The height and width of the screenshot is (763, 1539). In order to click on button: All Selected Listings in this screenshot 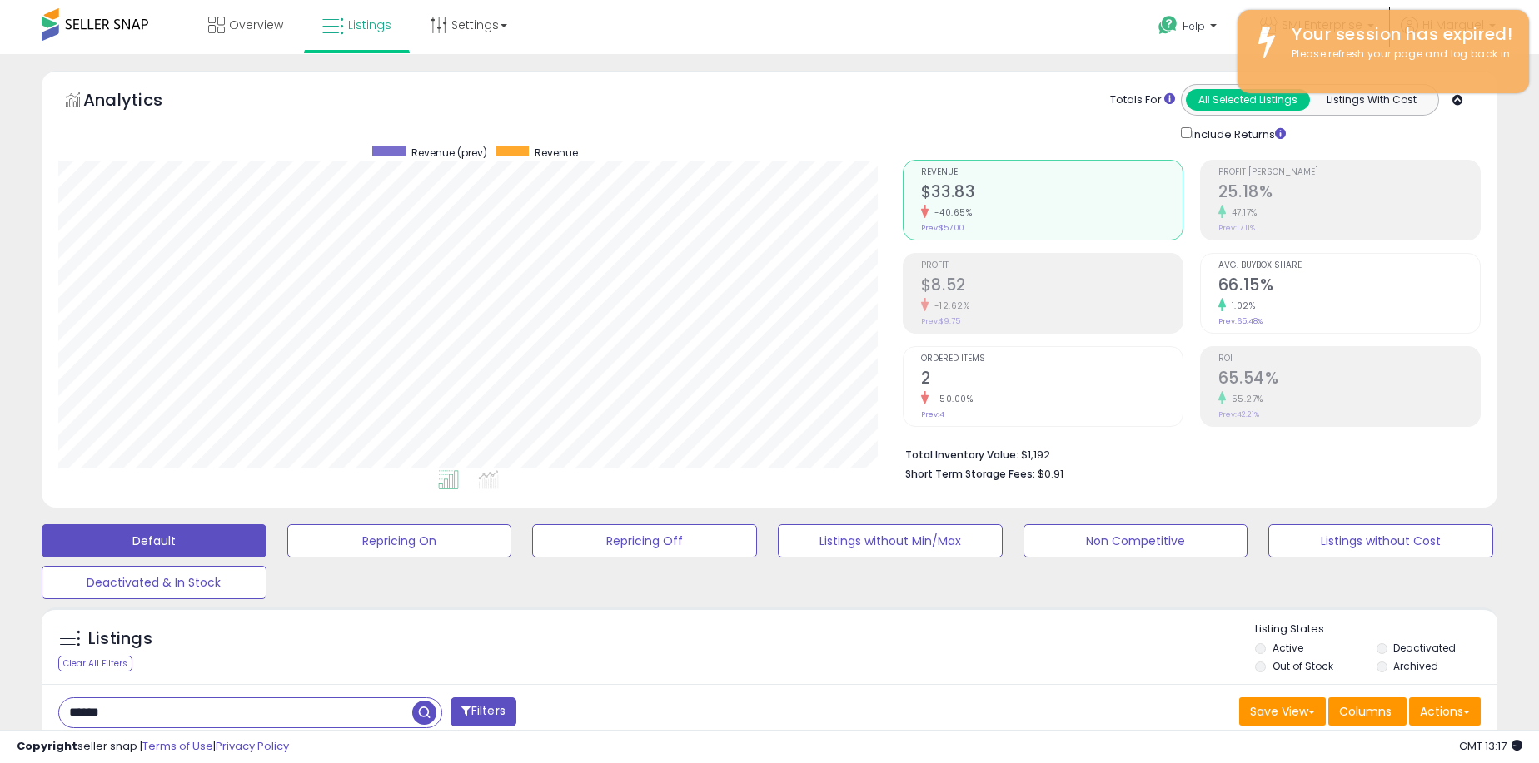, I will do `click(1247, 100)`.